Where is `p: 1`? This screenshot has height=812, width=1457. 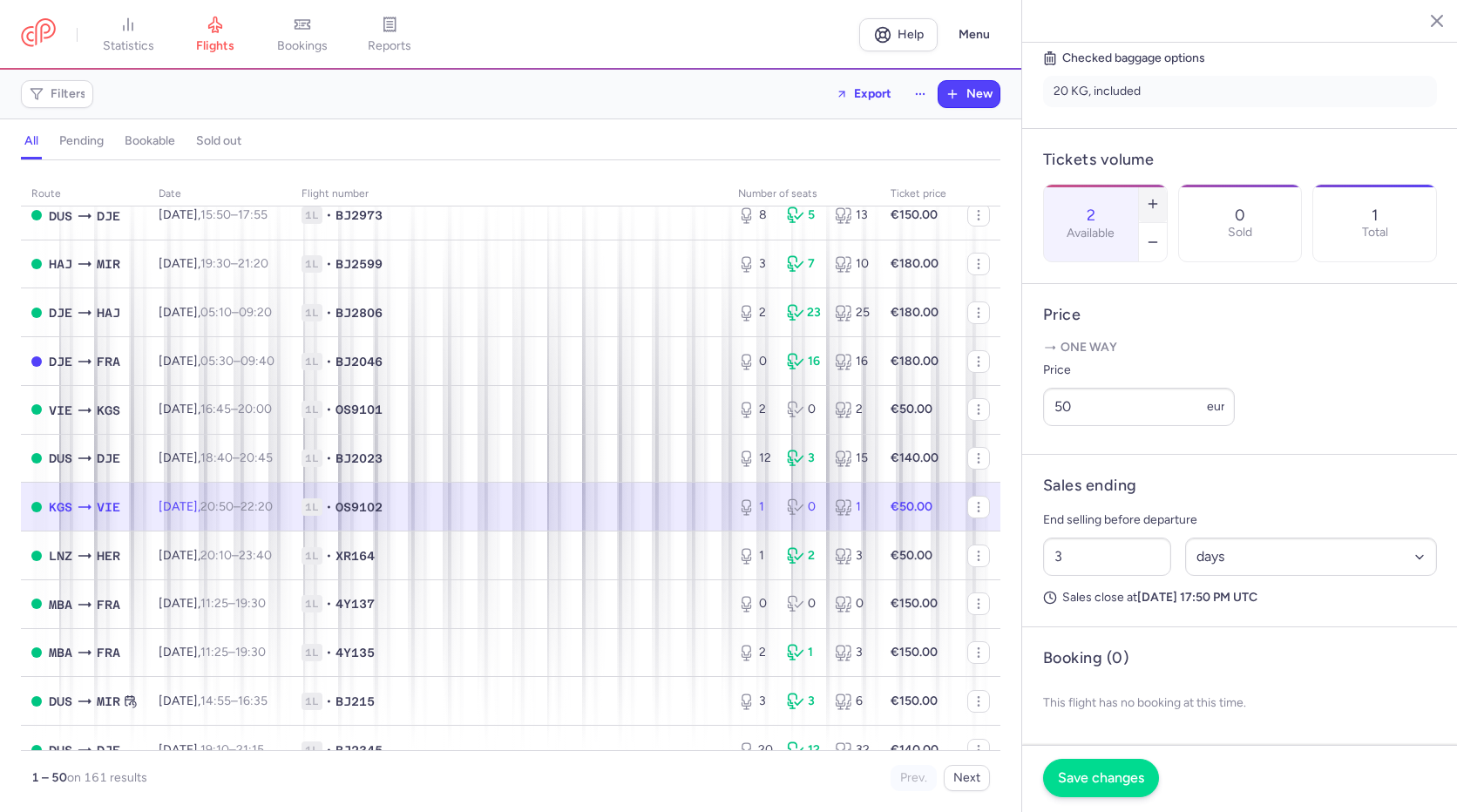
p: 1 is located at coordinates (1375, 216).